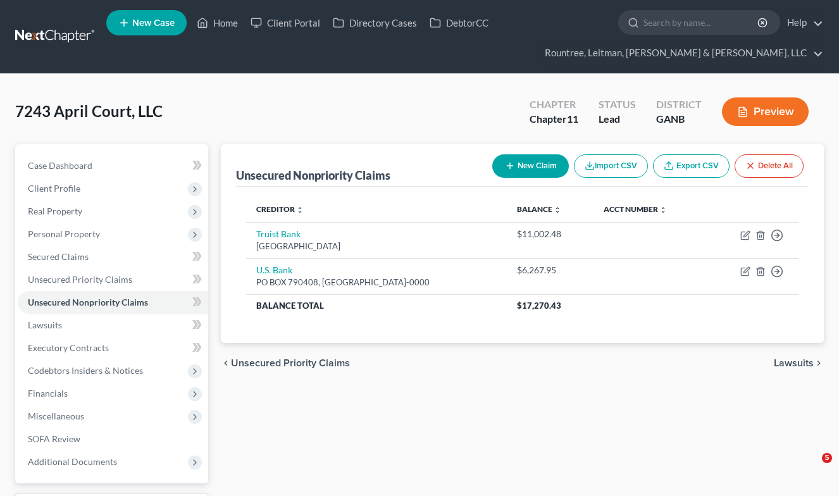 This screenshot has height=496, width=839. Describe the element at coordinates (313, 175) in the screenshot. I see `div: Unsecured Nonpriority Claims` at that location.